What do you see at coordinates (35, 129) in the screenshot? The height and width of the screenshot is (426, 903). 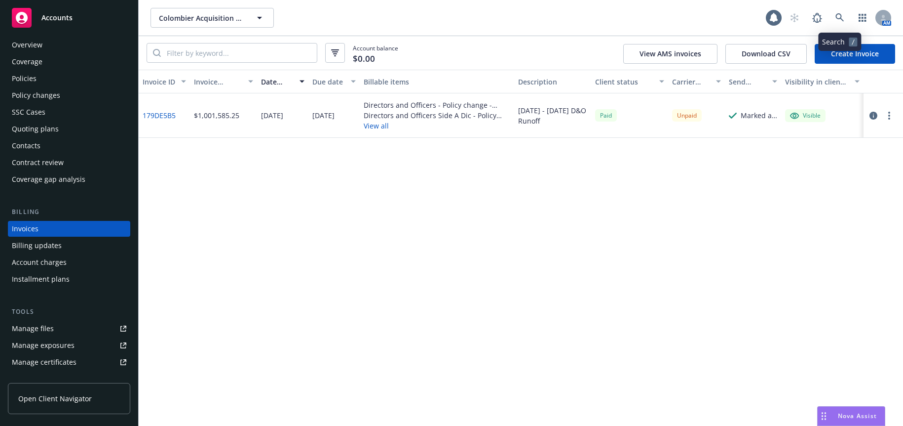 I see `div: Quoting plans` at bounding box center [35, 129].